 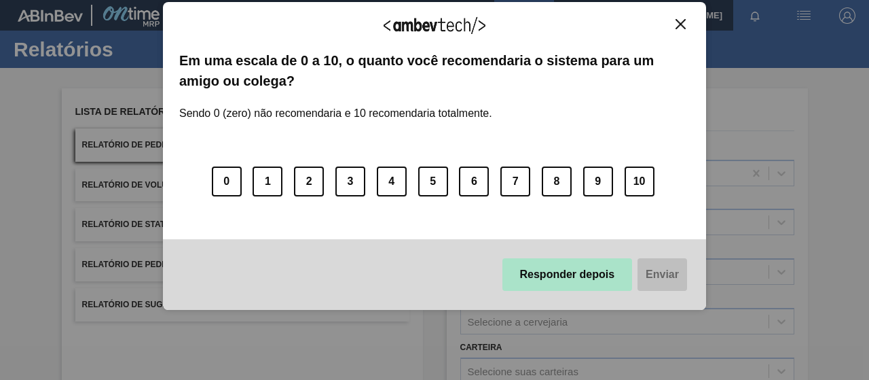 What do you see at coordinates (435, 25) in the screenshot?
I see `img: Logo Ambevtech` at bounding box center [435, 25].